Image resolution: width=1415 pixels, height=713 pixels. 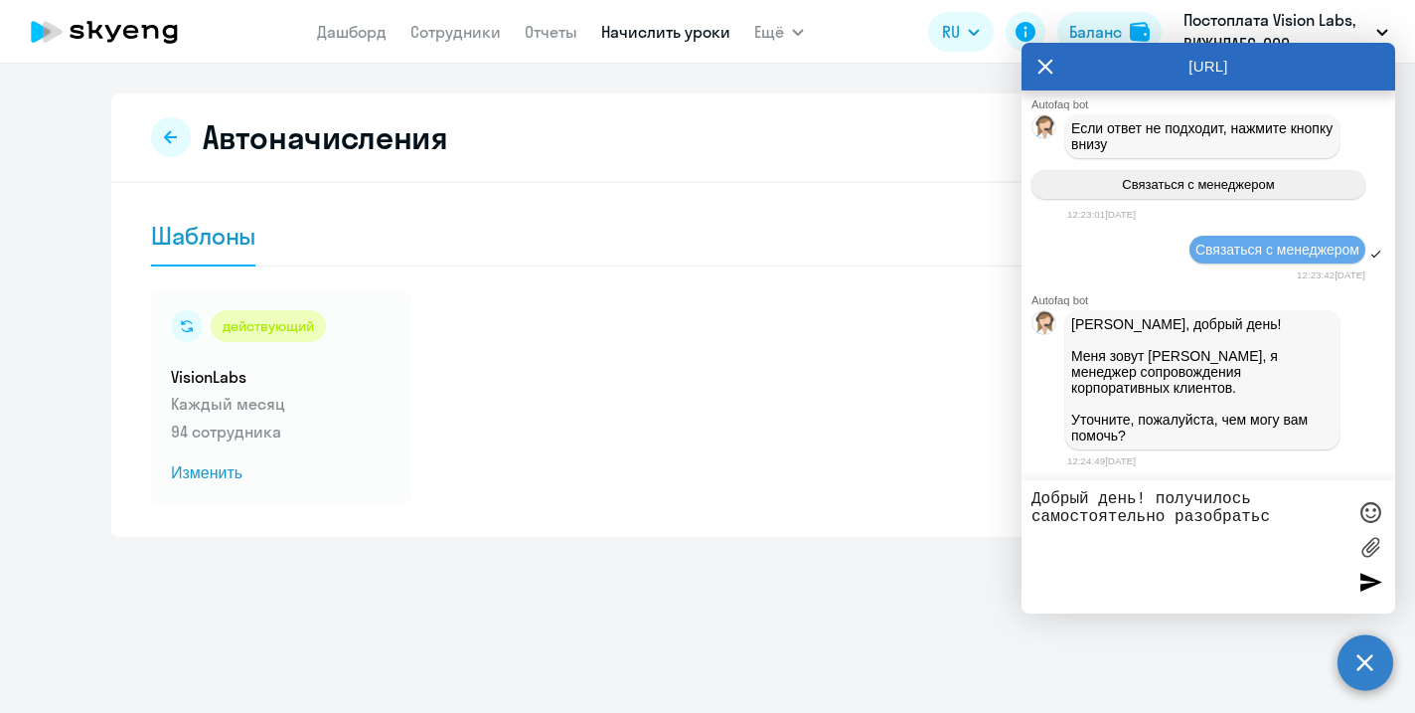 I want to click on div: Баланс, so click(x=1095, y=32).